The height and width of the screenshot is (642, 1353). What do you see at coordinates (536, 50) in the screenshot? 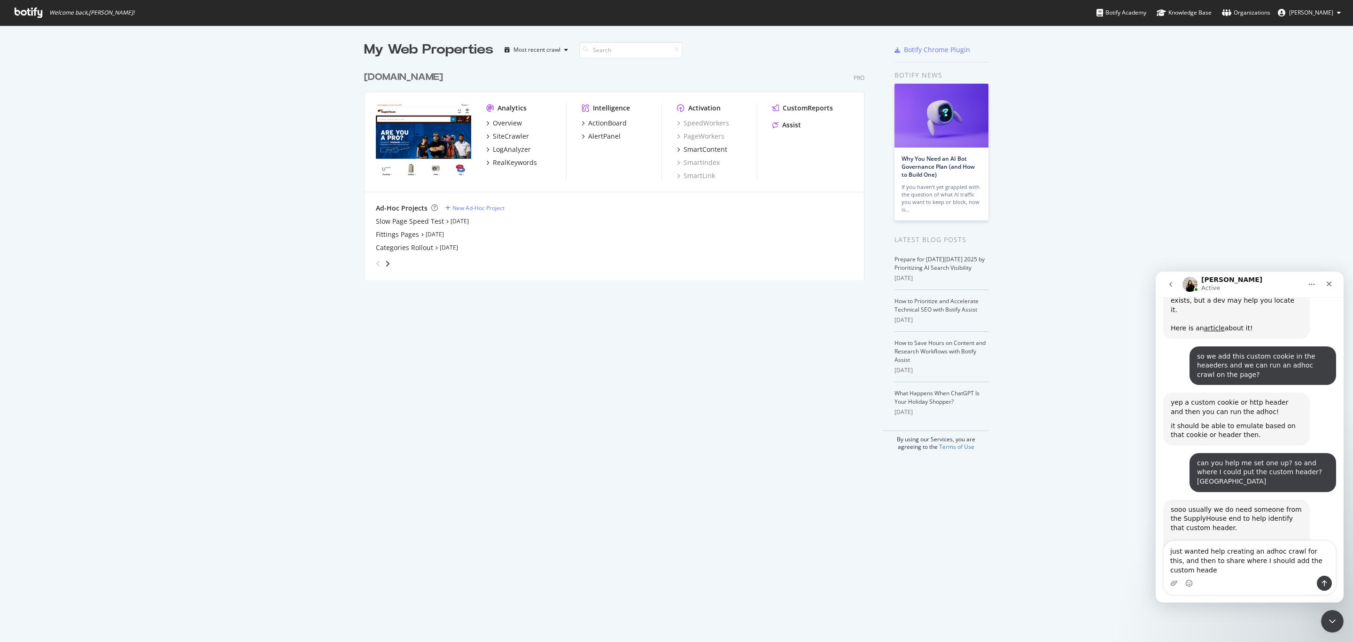
I see `button: Most recent crawl` at bounding box center [536, 50].